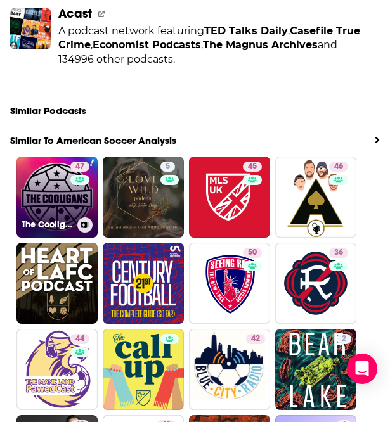 The image size is (390, 422). I want to click on a: 47, so click(80, 167).